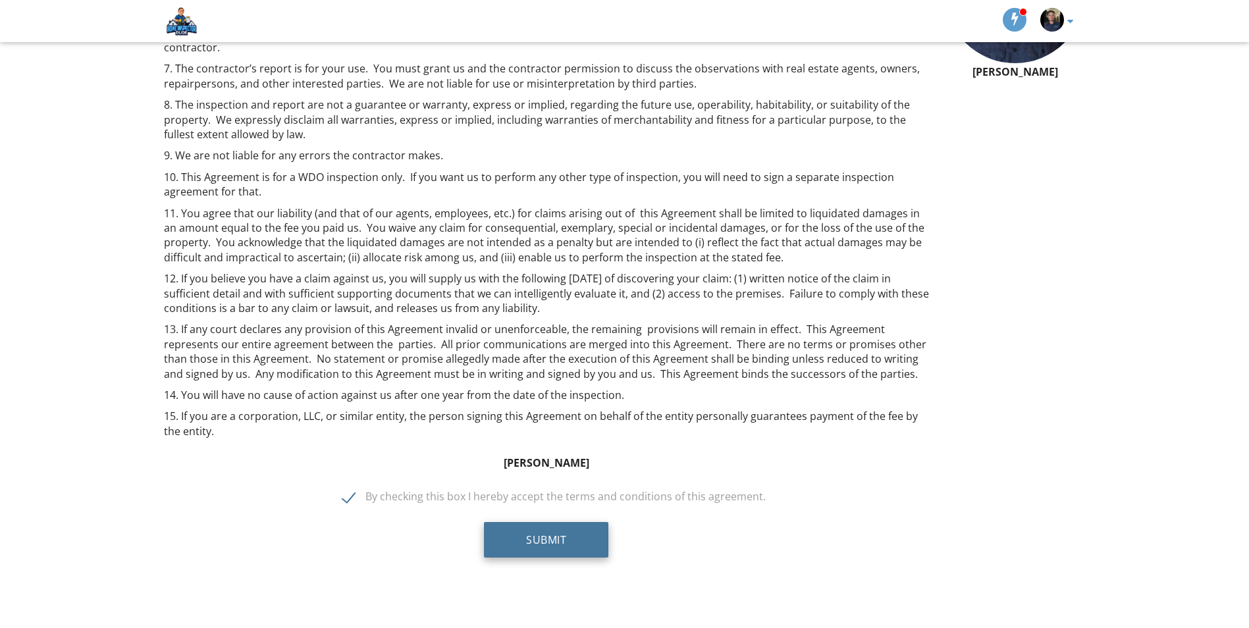 Image resolution: width=1249 pixels, height=628 pixels. Describe the element at coordinates (546, 395) in the screenshot. I see `p: 14. You will have no cause of action against us after one year from the date of the inspection.` at that location.